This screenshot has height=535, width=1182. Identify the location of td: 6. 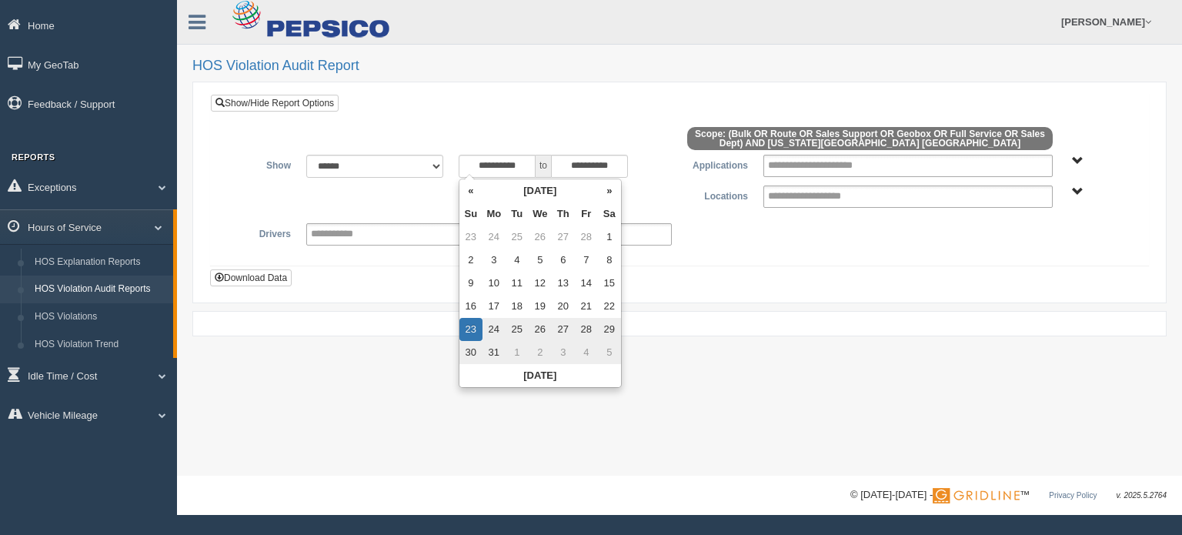
(564, 260).